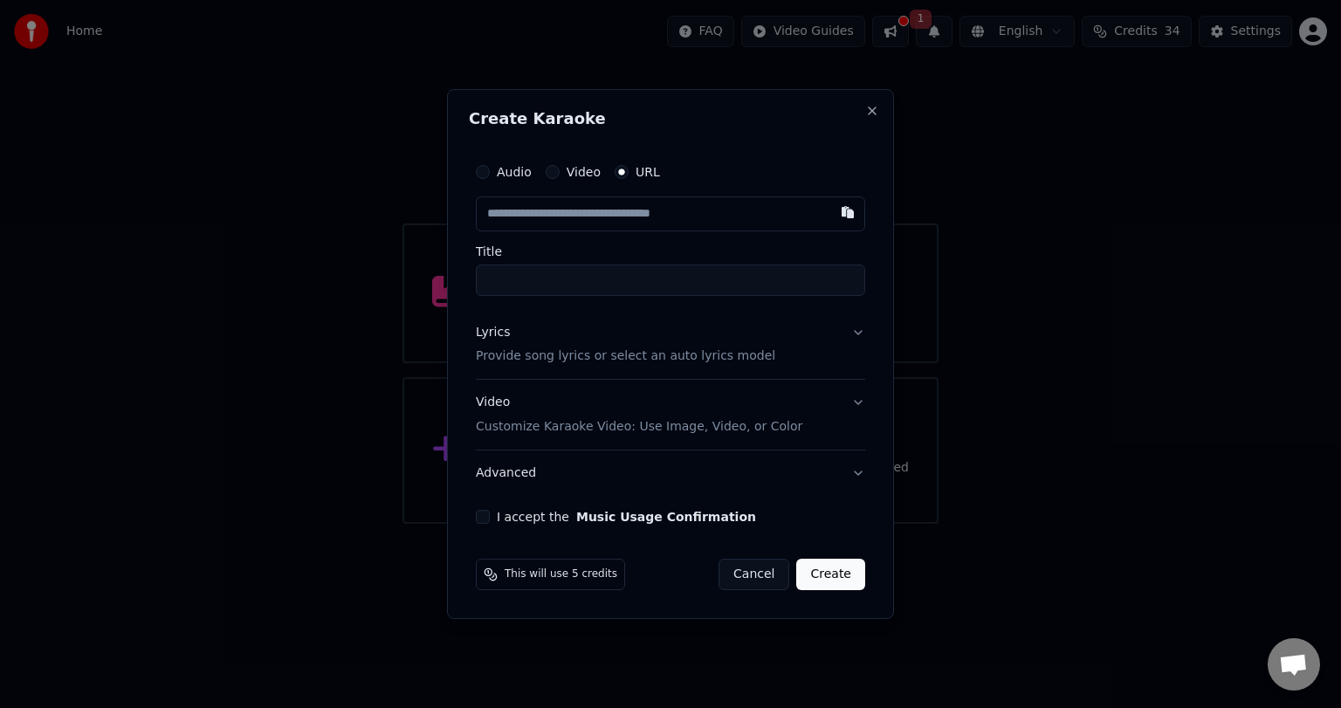  Describe the element at coordinates (754, 575) in the screenshot. I see `button: Cancel` at that location.